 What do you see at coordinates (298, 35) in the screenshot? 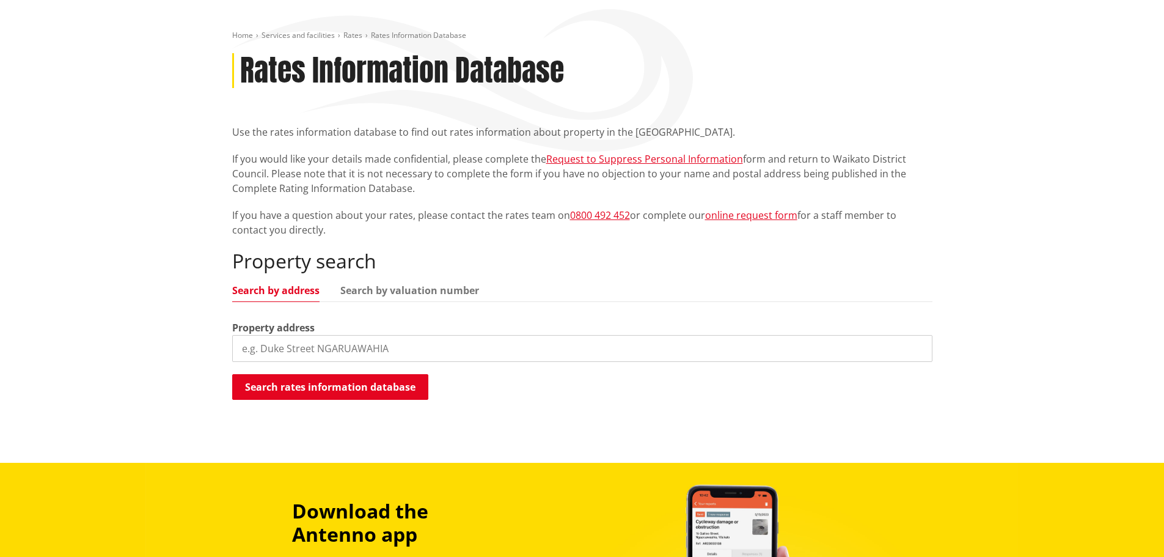
I see `a: Services and facilities` at bounding box center [298, 35].